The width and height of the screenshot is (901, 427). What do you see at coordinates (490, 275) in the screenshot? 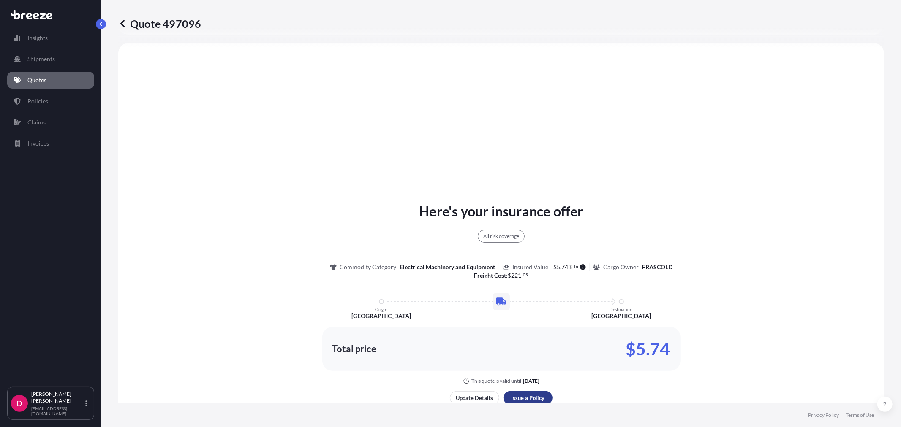
I see `b: Freight Cost` at bounding box center [490, 275].